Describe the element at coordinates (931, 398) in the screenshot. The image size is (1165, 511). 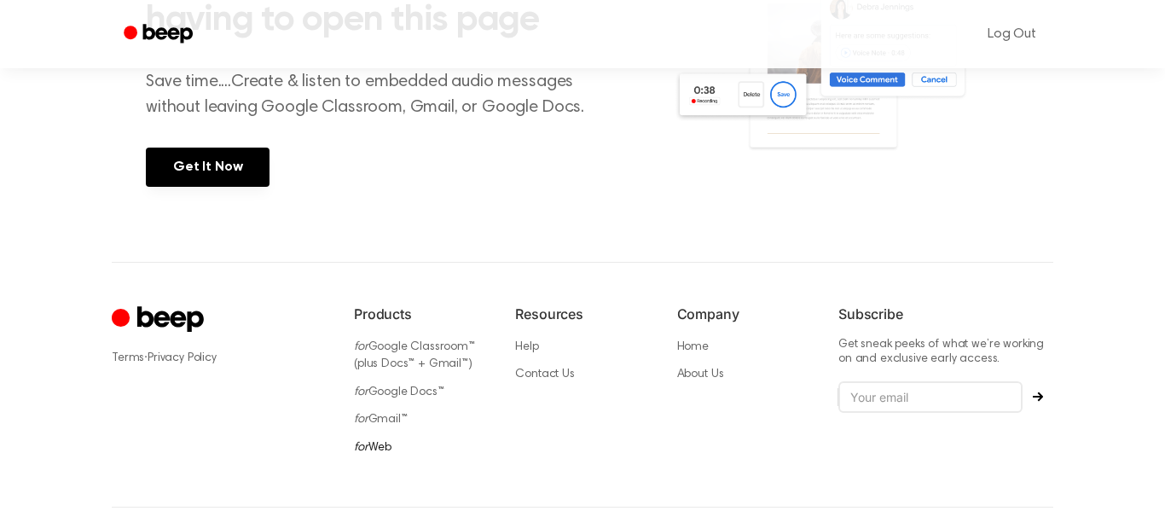
I see `input: Your email` at that location.